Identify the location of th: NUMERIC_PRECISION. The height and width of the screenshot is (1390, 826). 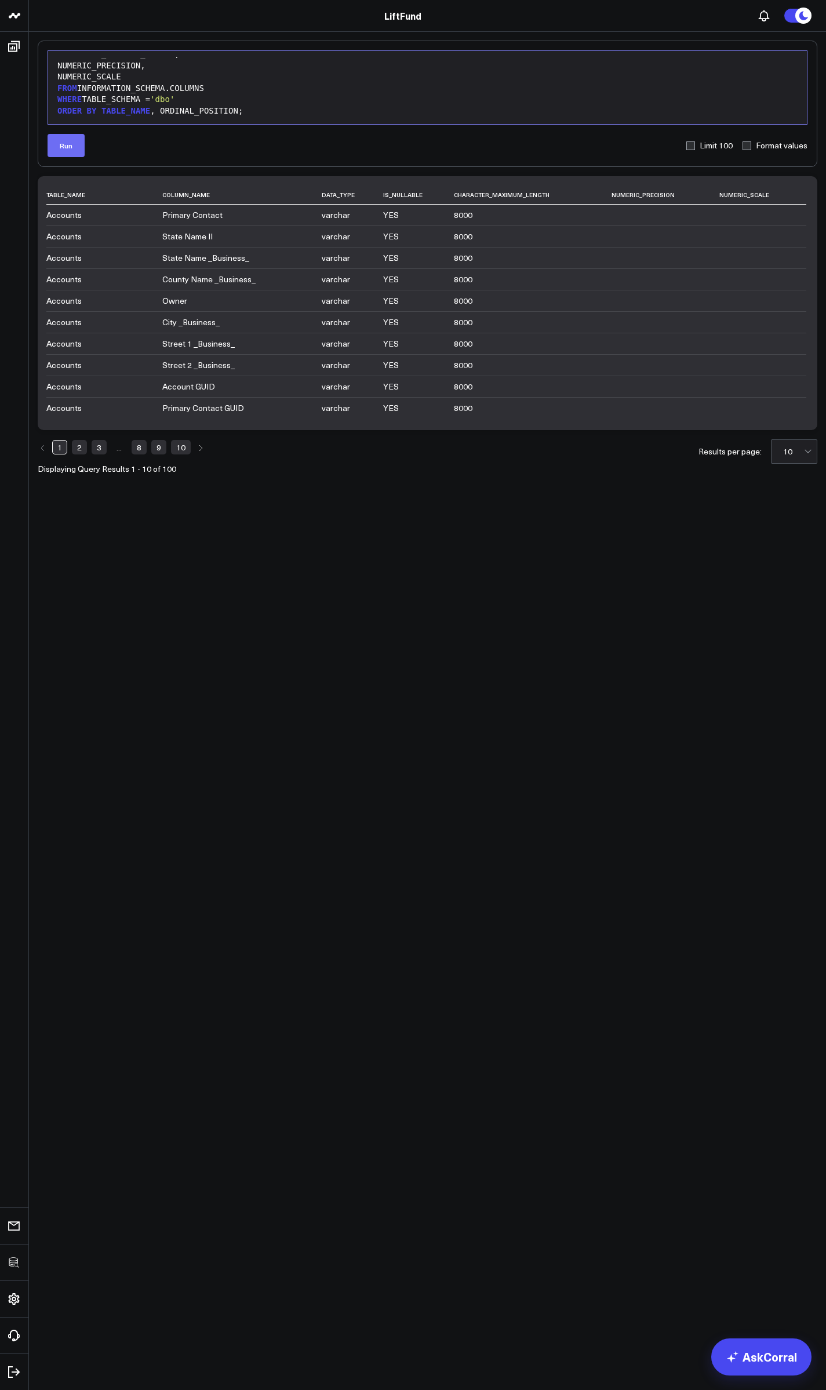
(665, 195).